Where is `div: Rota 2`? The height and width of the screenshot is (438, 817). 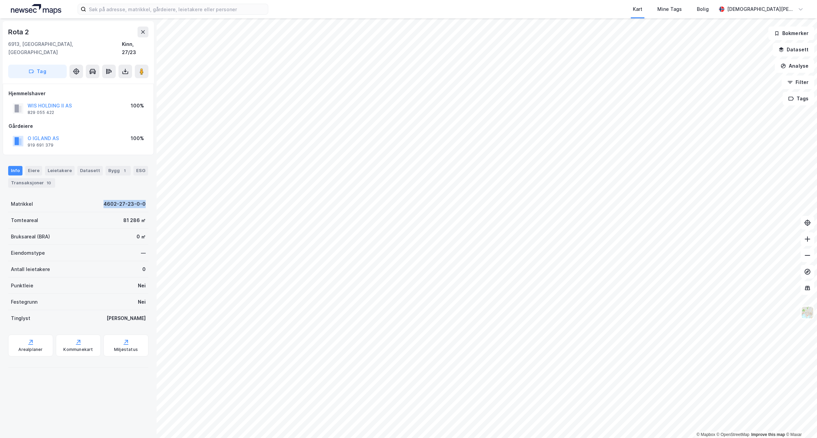
div: Rota 2 is located at coordinates (19, 32).